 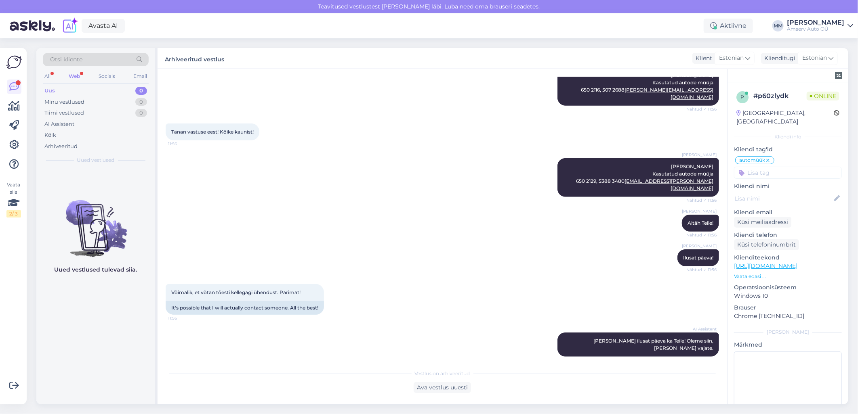 I want to click on div: Klient, so click(x=702, y=58).